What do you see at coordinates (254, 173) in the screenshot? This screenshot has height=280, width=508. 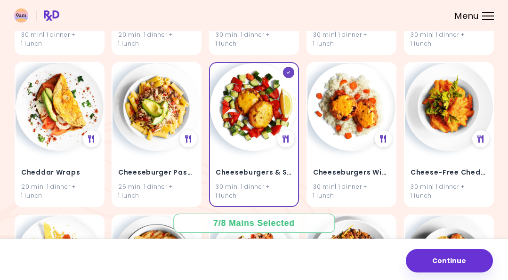 I see `h4: Cheeseburgers & Salad` at bounding box center [254, 173].